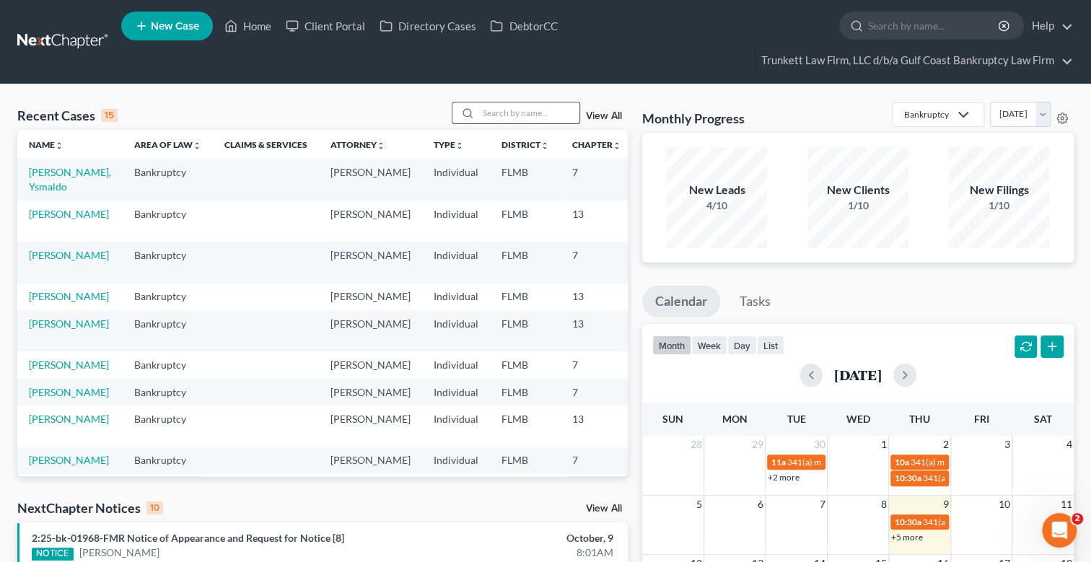  Describe the element at coordinates (188, 538) in the screenshot. I see `a: 2:25-bk-01968-FMR Notice of Appearance and Request for Notice [8]` at that location.